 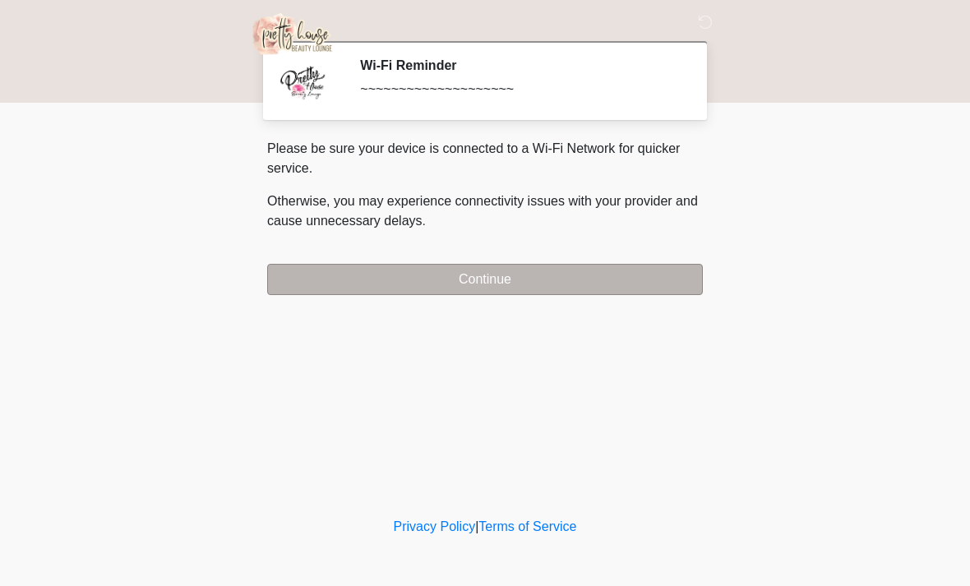 What do you see at coordinates (485, 211) in the screenshot?
I see `p: Otherwise, you may experience connectivity issues with your provider and cause unnecessary delays` at bounding box center [485, 211].